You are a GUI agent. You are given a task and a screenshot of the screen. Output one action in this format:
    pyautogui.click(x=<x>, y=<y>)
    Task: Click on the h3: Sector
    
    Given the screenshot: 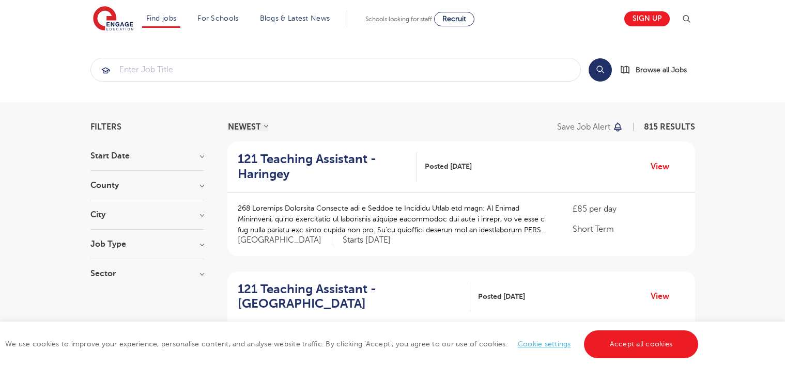 What is the action you would take?
    pyautogui.click(x=147, y=274)
    